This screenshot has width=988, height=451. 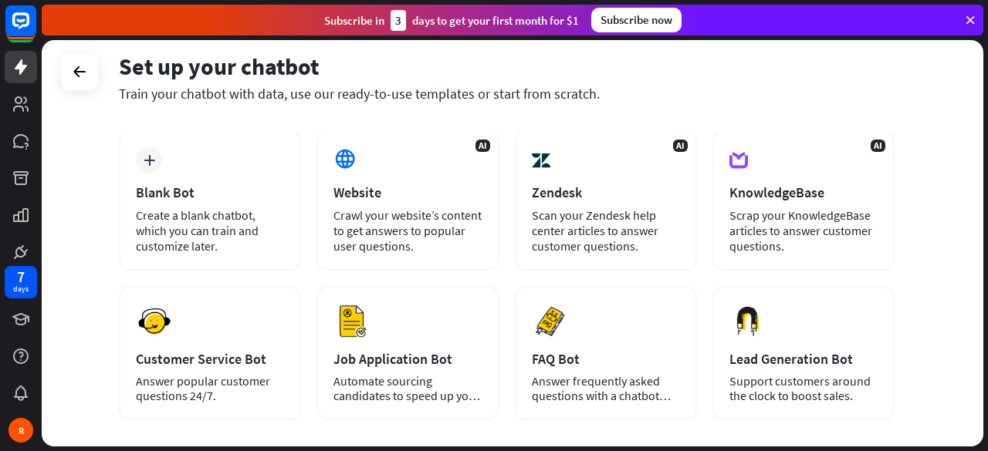 I want to click on div: Subscribe in days to get your first month for $1, so click(x=451, y=20).